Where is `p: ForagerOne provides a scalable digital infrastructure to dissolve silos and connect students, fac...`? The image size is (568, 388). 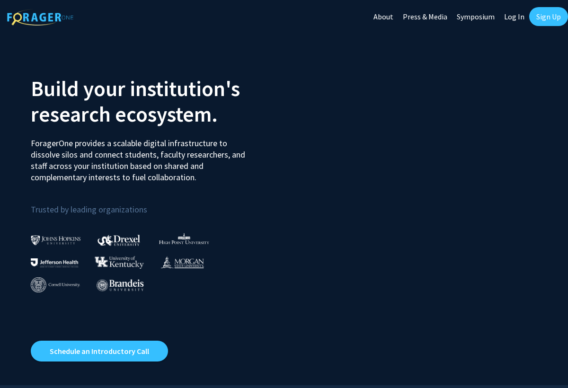
p: ForagerOne provides a scalable digital infrastructure to dissolve silos and connect students, fac... is located at coordinates (139, 157).